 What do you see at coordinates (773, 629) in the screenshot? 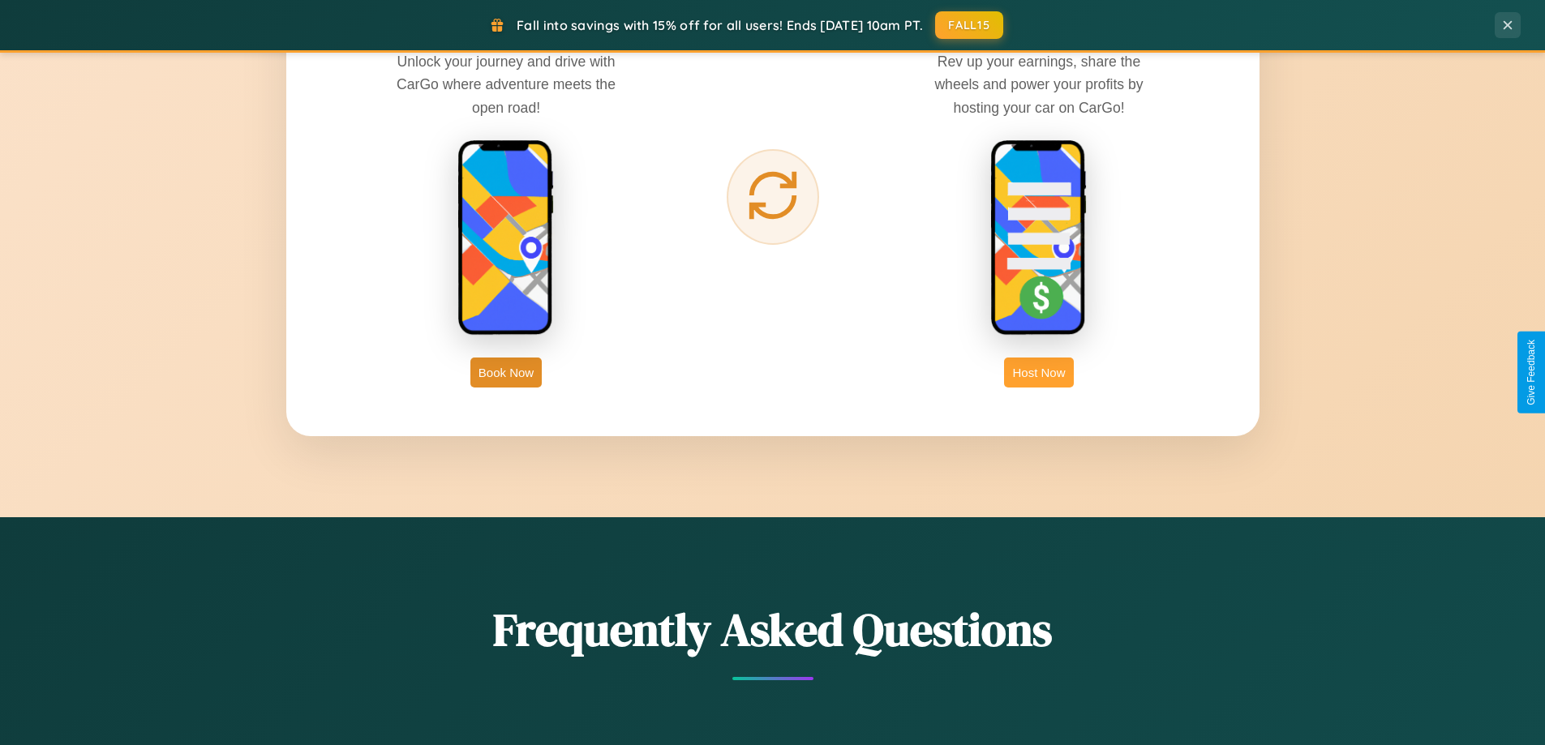
I see `h2: Frequently Asked Questions` at bounding box center [773, 629].